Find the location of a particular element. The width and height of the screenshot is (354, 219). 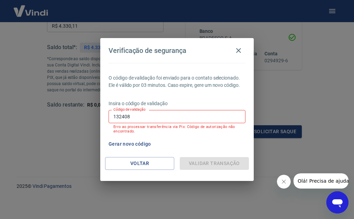

p: Insira o código de validação is located at coordinates (177, 103).